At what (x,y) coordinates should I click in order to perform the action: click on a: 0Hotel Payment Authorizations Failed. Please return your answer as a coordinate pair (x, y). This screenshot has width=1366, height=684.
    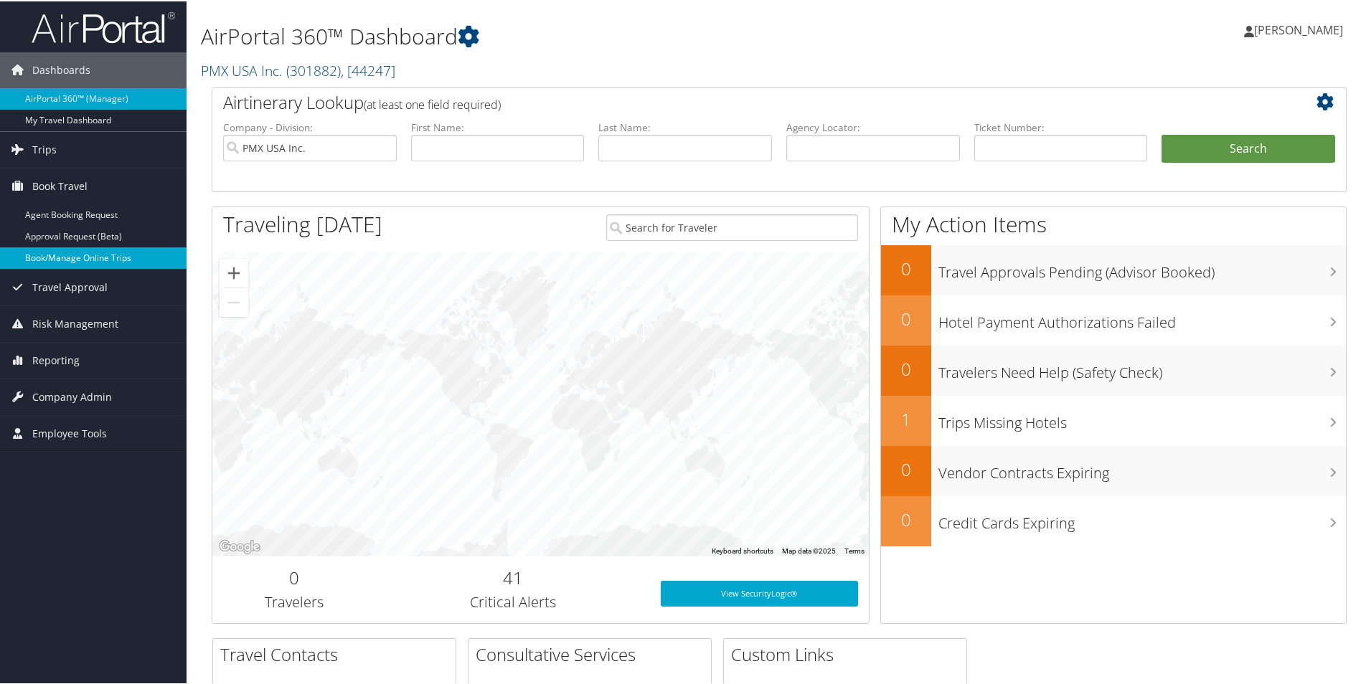
    Looking at the image, I should click on (1113, 319).